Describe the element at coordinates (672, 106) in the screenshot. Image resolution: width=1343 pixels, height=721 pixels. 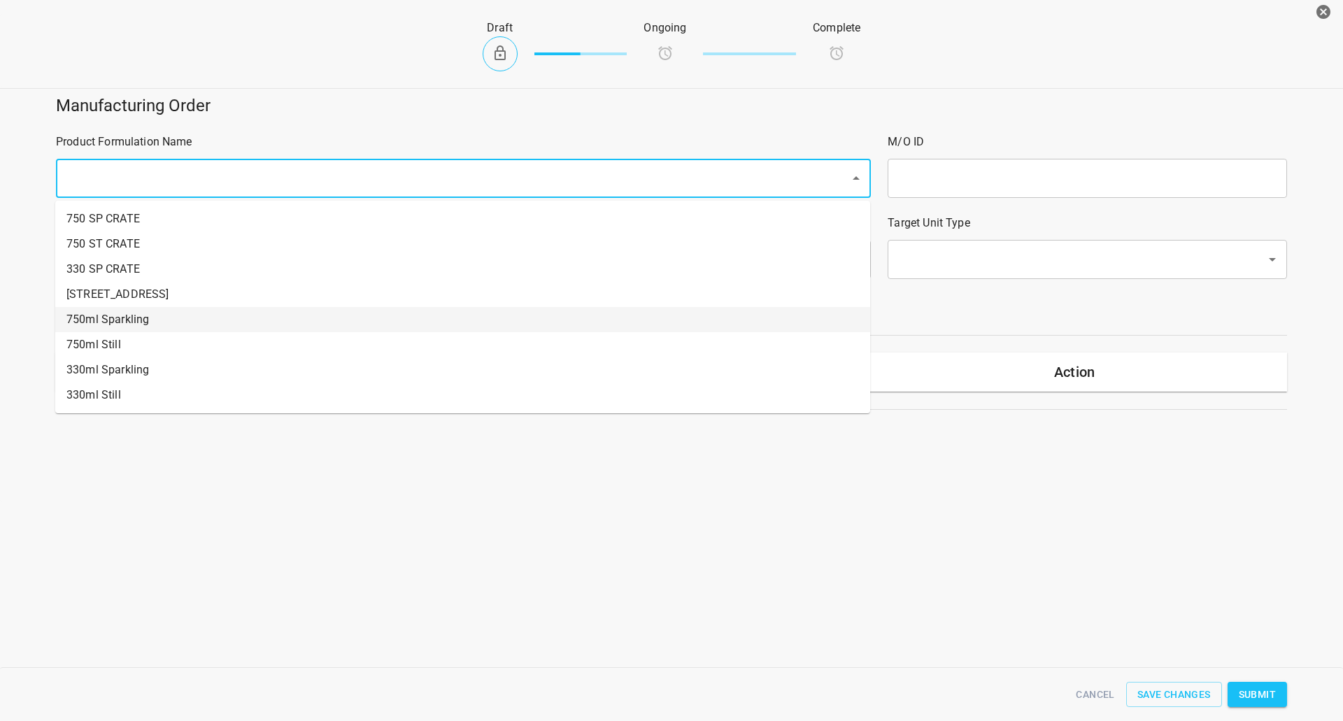
I see `h5: Manufacturing Order` at that location.